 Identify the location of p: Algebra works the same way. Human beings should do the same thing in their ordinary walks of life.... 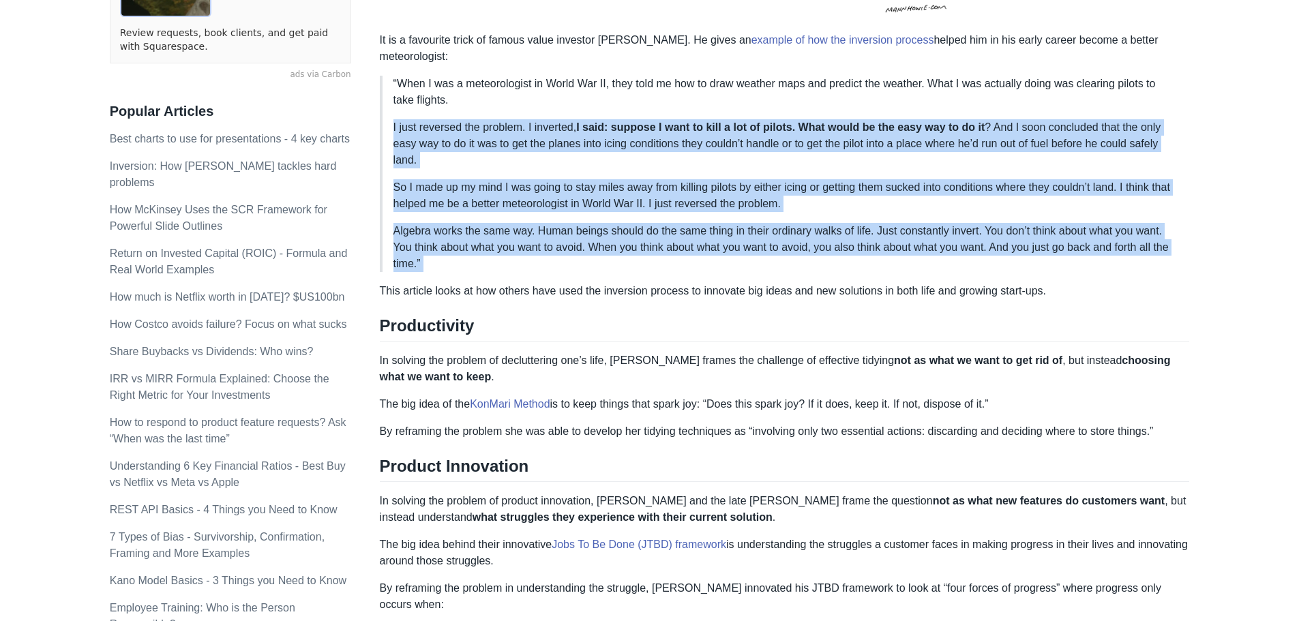
(786, 248).